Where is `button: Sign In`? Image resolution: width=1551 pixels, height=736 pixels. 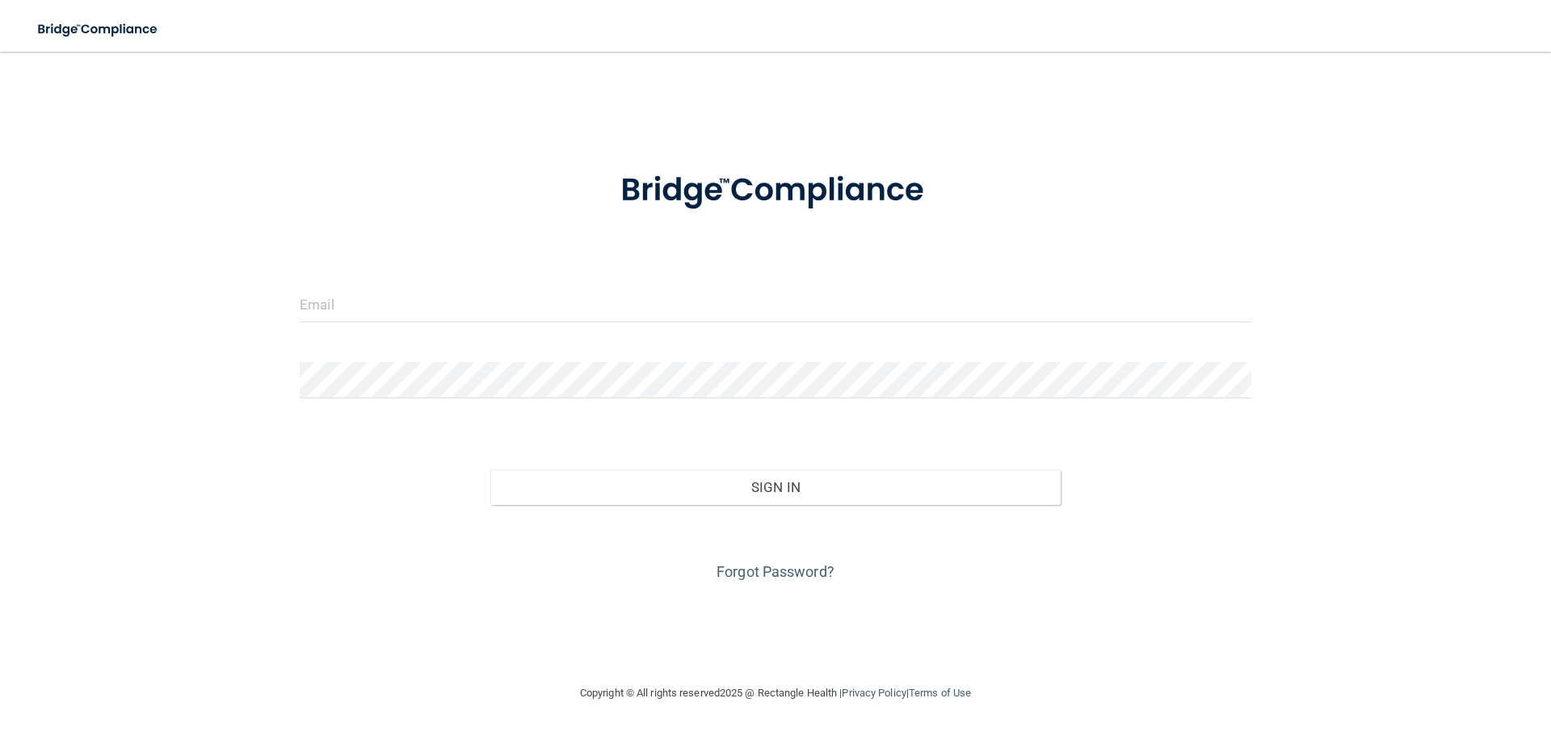 button: Sign In is located at coordinates (775, 487).